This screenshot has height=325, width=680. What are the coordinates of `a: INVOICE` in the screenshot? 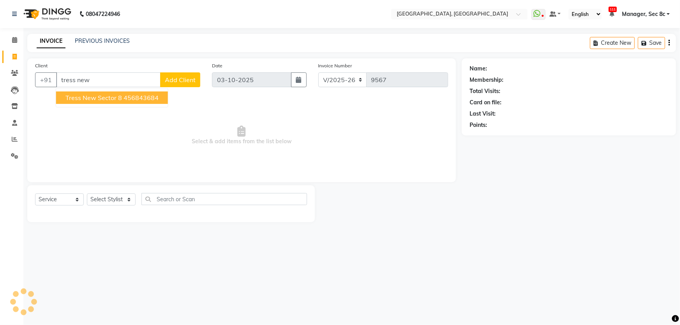 It's located at (51, 41).